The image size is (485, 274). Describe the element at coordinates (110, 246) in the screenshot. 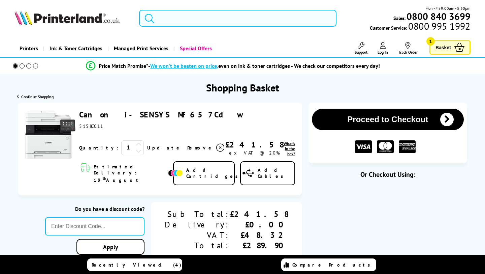

I see `a: Apply` at that location.